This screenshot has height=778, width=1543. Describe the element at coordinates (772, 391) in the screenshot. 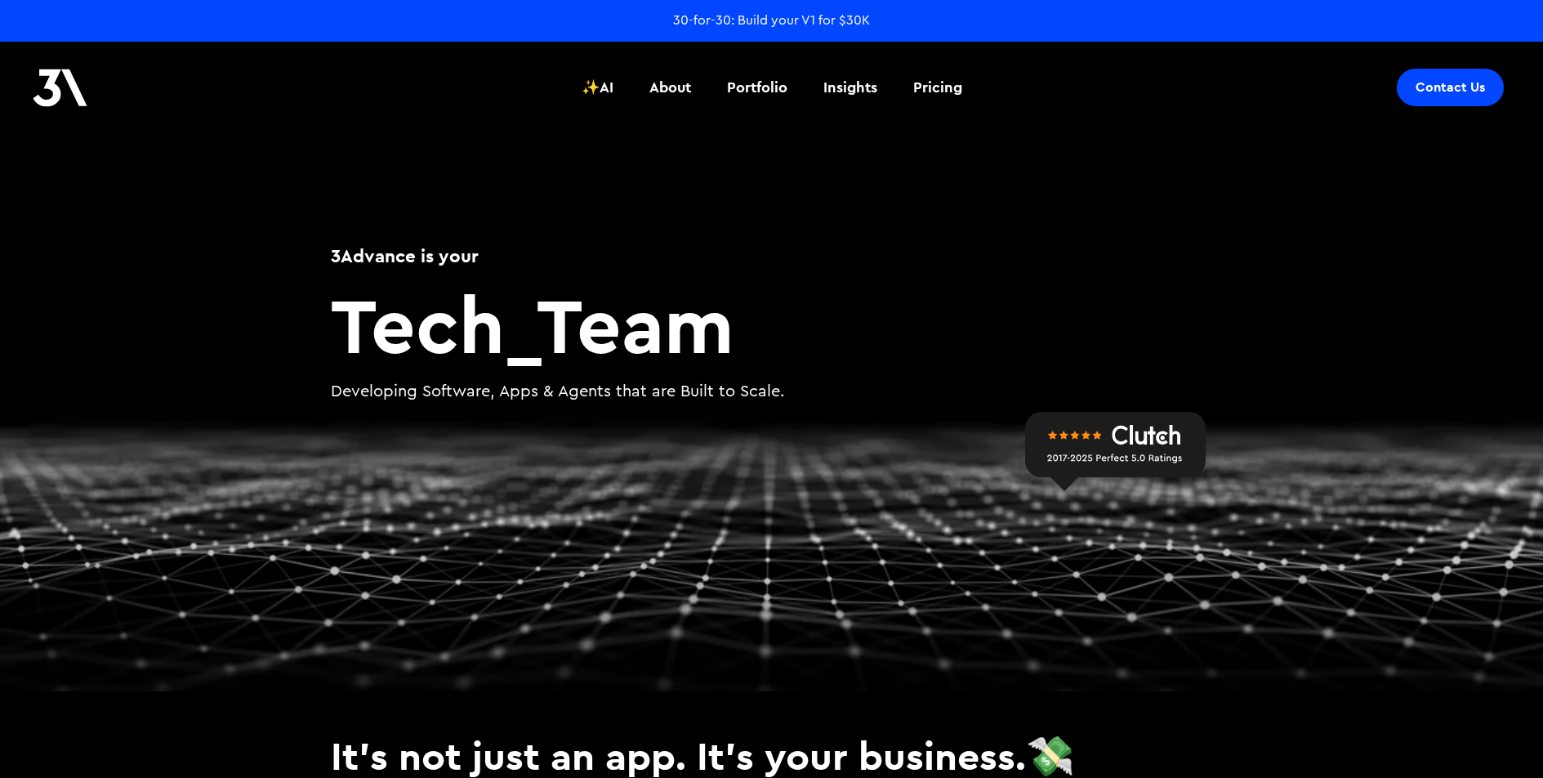

I see `p: Developing Software, Apps & Agents that are Built to Scale.` at that location.